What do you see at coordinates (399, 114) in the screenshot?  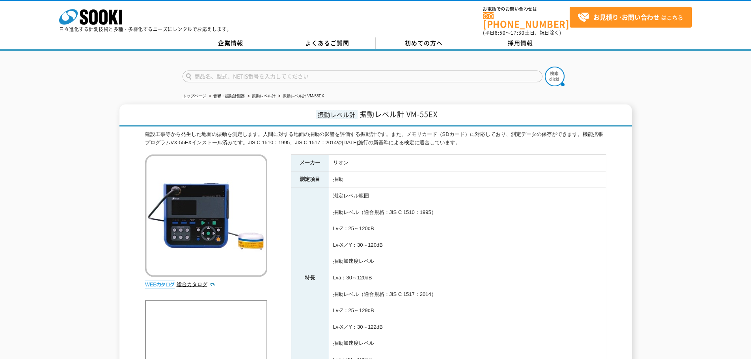 I see `span: 振動レベル計 VM-55EX` at bounding box center [399, 114].